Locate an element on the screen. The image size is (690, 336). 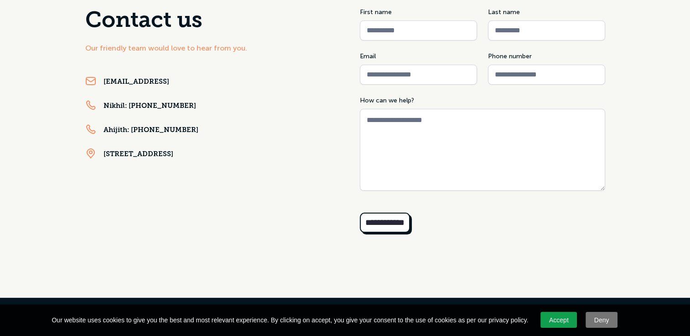
form: Contact Us Form is located at coordinates (482, 124).